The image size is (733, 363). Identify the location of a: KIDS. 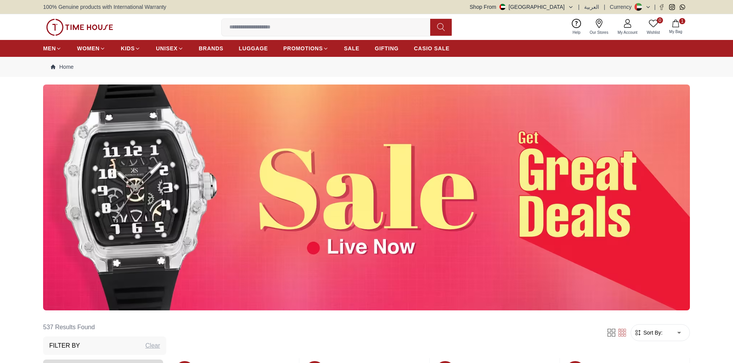
(130, 48).